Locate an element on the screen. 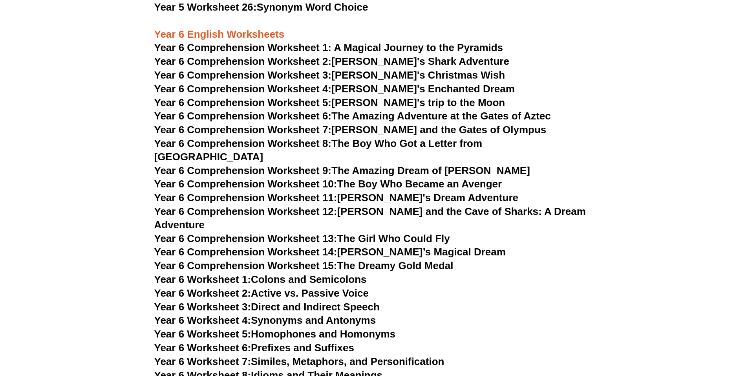  span: Year 6 Comprehension Worksheet 9: is located at coordinates (243, 170).